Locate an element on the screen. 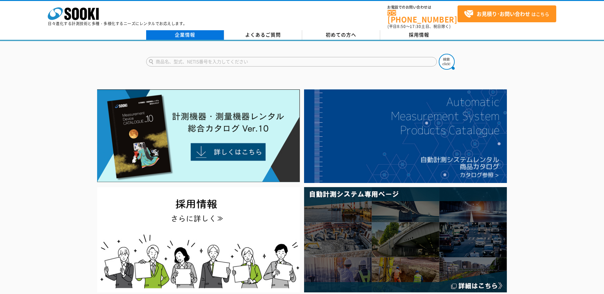 The height and width of the screenshot is (294, 604). img: btn_search.png is located at coordinates (447, 62).